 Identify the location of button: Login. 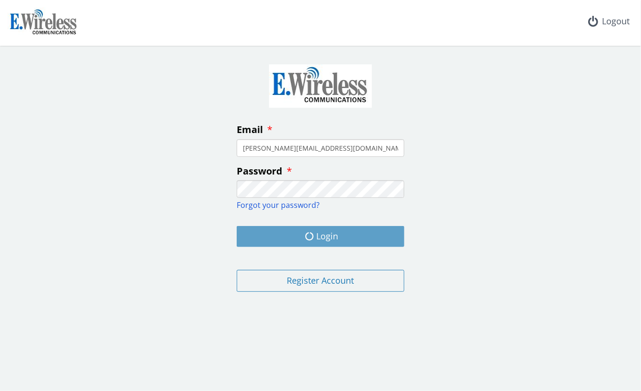
(321, 236).